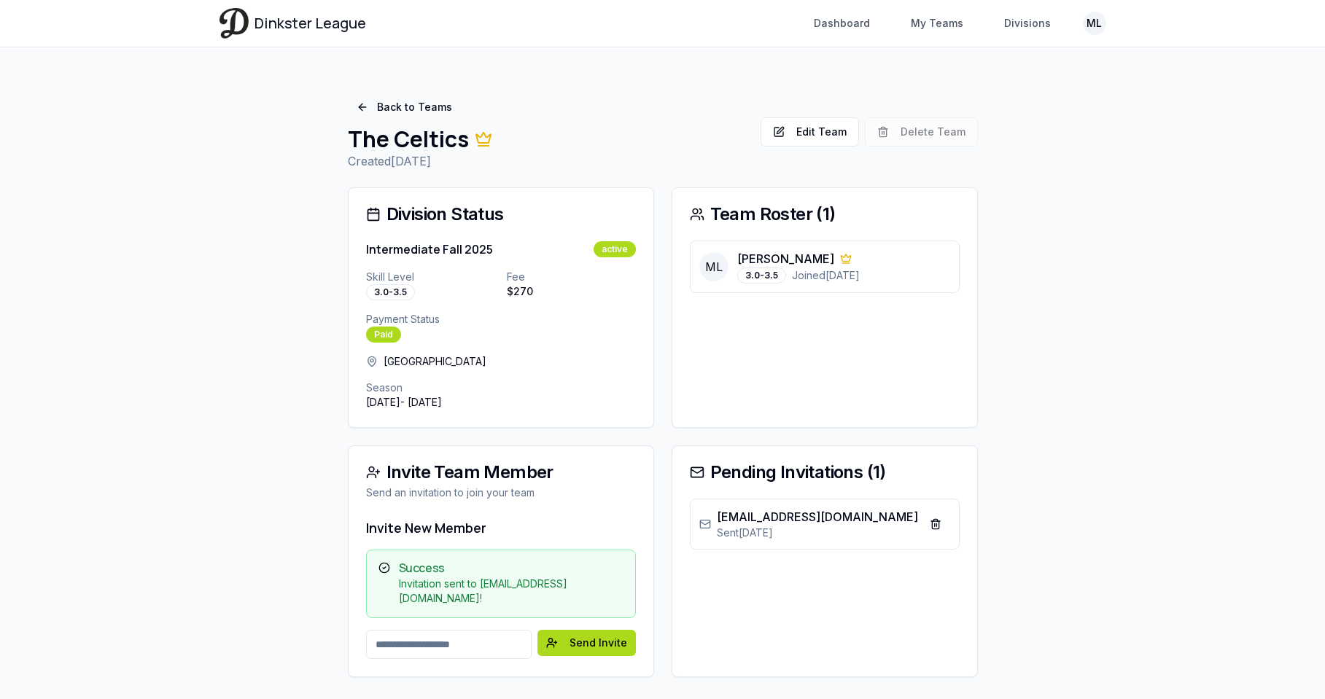 This screenshot has width=1325, height=699. I want to click on button: ML, so click(1095, 23).